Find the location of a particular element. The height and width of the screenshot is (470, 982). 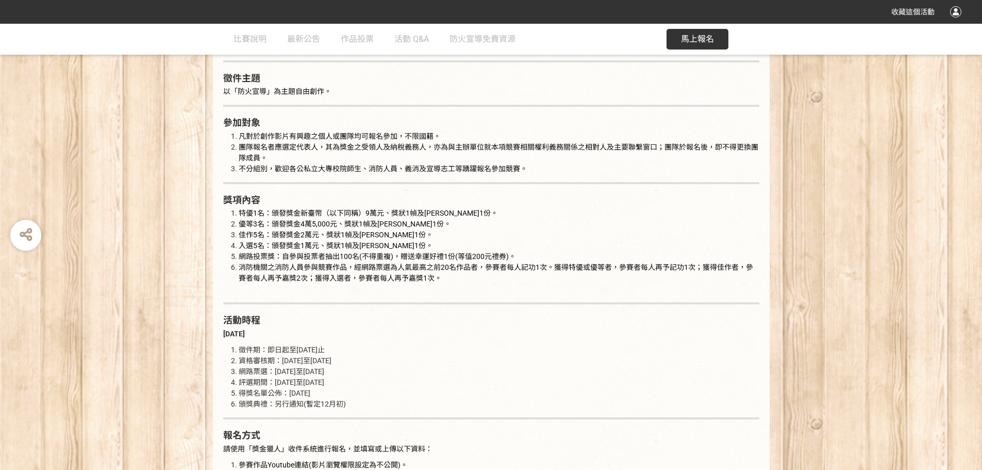

a: 作品投票 is located at coordinates (357, 39).